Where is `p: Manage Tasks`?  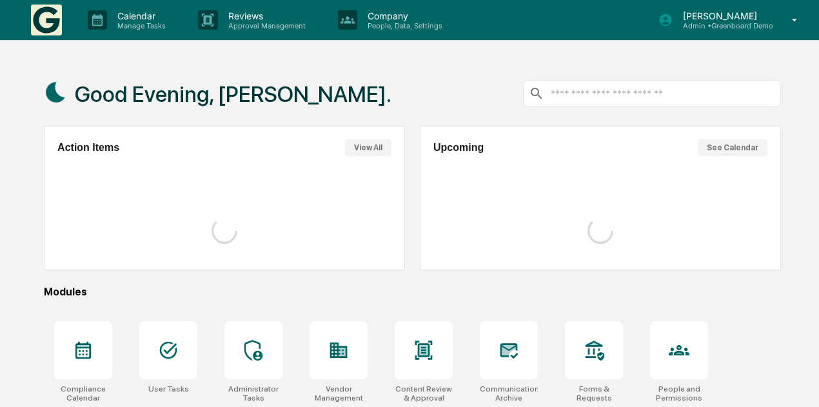 p: Manage Tasks is located at coordinates (139, 26).